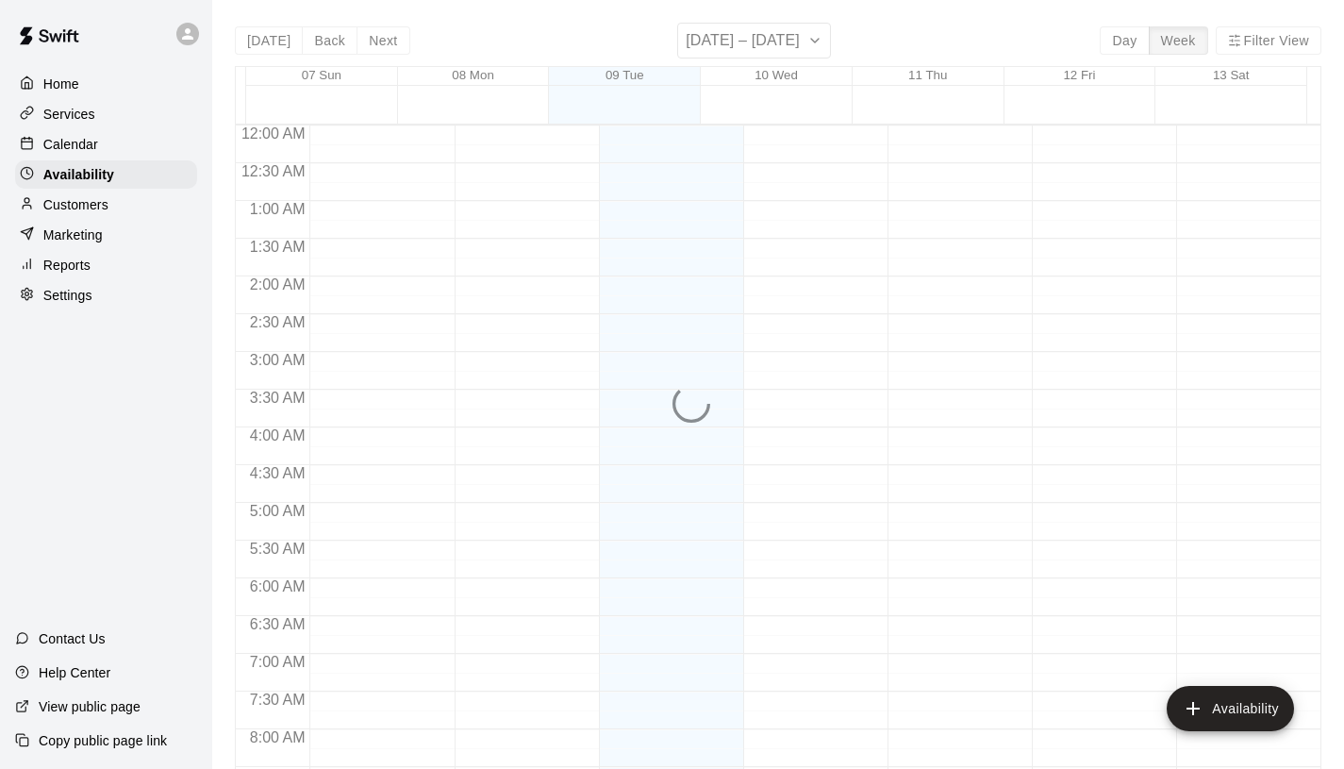 This screenshot has width=1344, height=769. I want to click on span: 13 Sat, so click(1231, 75).